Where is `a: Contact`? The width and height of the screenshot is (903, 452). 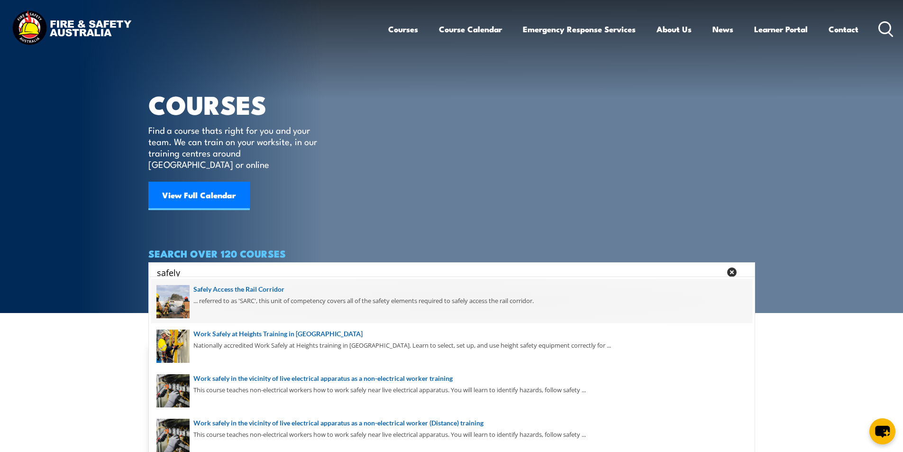
a: Contact is located at coordinates (844, 29).